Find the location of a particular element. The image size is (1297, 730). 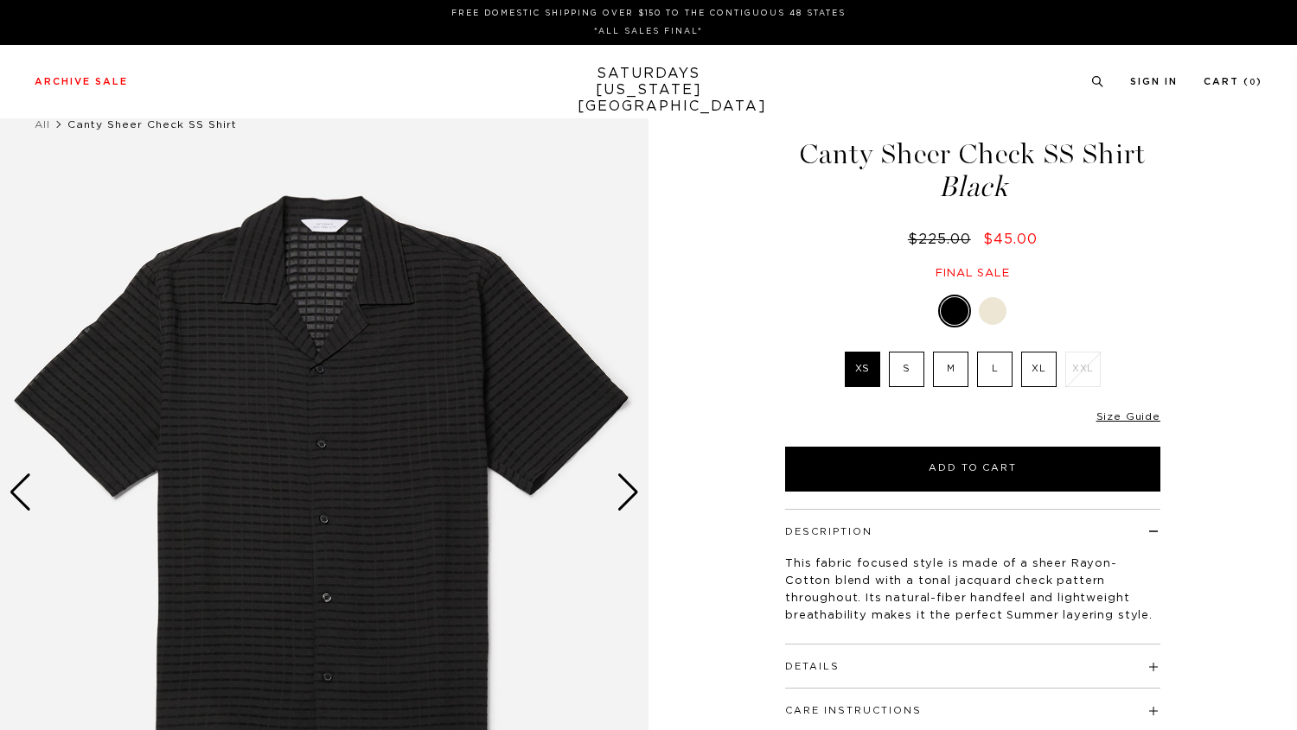

a: Sign In is located at coordinates (1153, 81).